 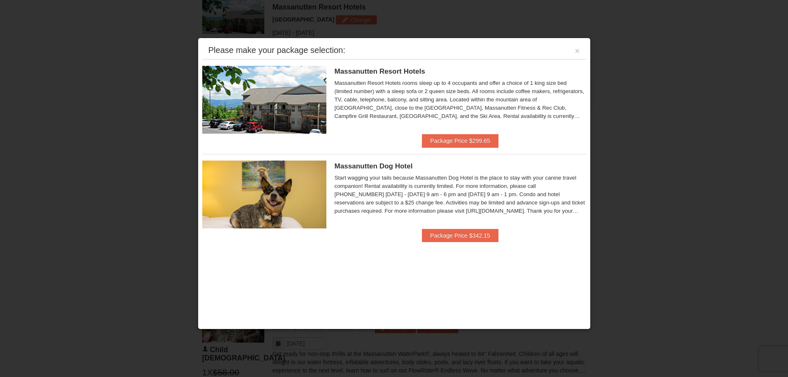 What do you see at coordinates (264, 100) in the screenshot?
I see `img: 19219026-1-e3b4ac8e.jpg` at bounding box center [264, 100].